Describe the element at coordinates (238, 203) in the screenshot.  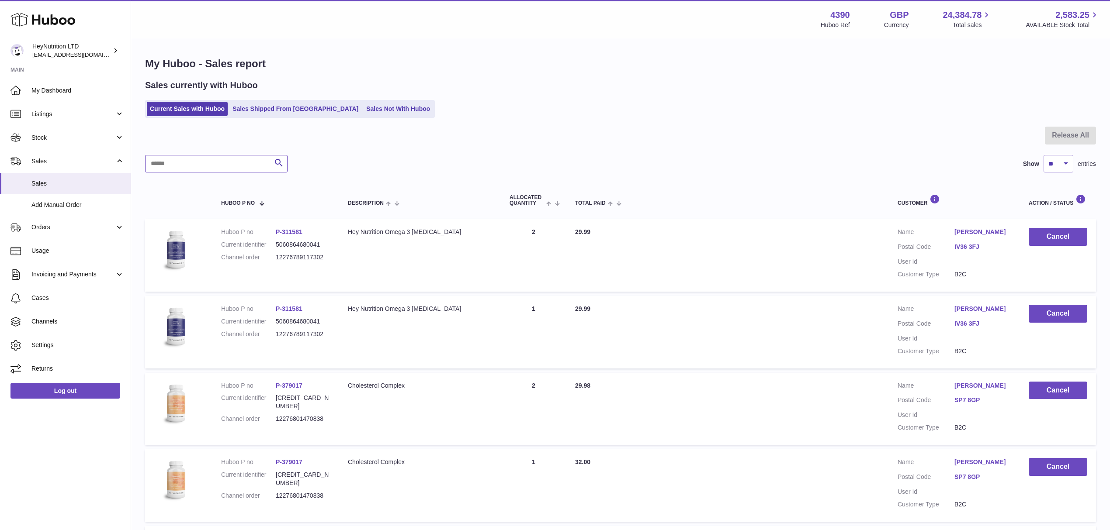
I see `span: Huboo P no` at that location.